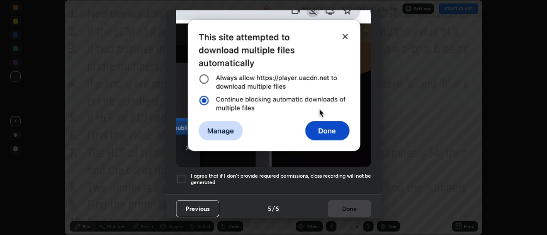 This screenshot has width=547, height=235. Describe the element at coordinates (281, 179) in the screenshot. I see `h5: I agree that if I don't provide required permissions, class recording will not be generated` at that location.